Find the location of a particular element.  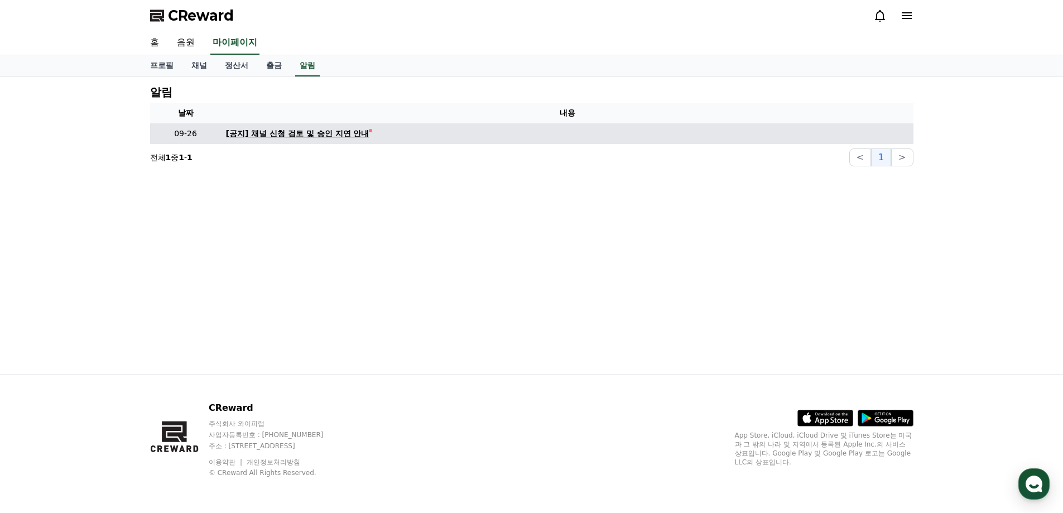

span: 홈 is located at coordinates (39, 375).